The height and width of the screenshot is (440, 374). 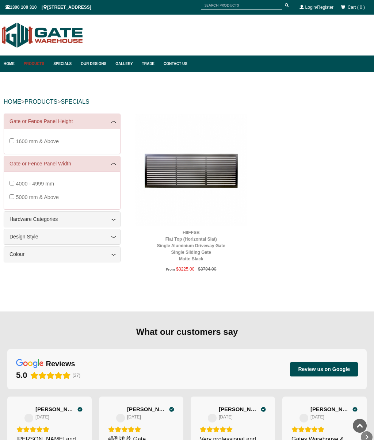 I want to click on span: 5000 mm & Above, so click(x=37, y=197).